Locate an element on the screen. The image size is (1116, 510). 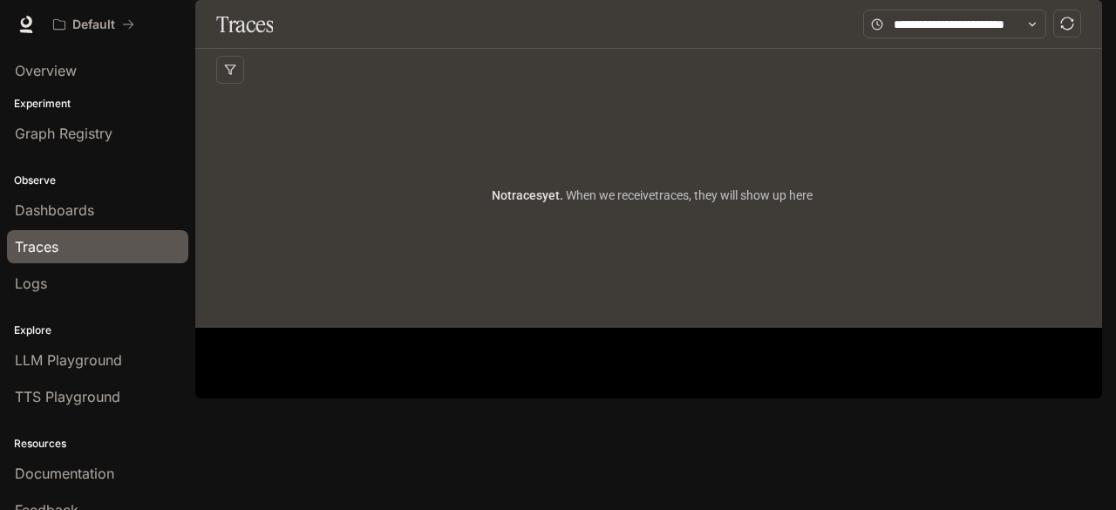
button: All workspaces is located at coordinates (93, 24).